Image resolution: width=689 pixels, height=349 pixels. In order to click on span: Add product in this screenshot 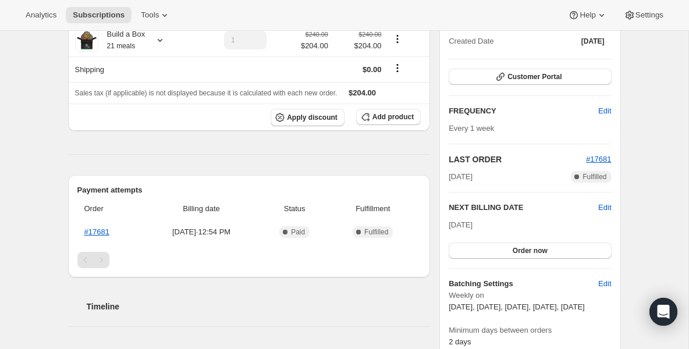, I will do `click(393, 117)`.